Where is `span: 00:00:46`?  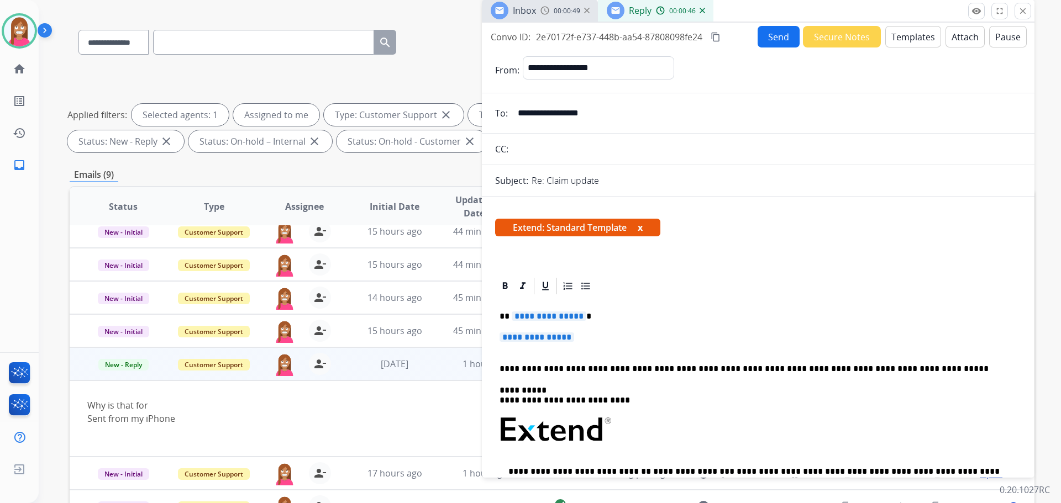 span: 00:00:46 is located at coordinates (682, 11).